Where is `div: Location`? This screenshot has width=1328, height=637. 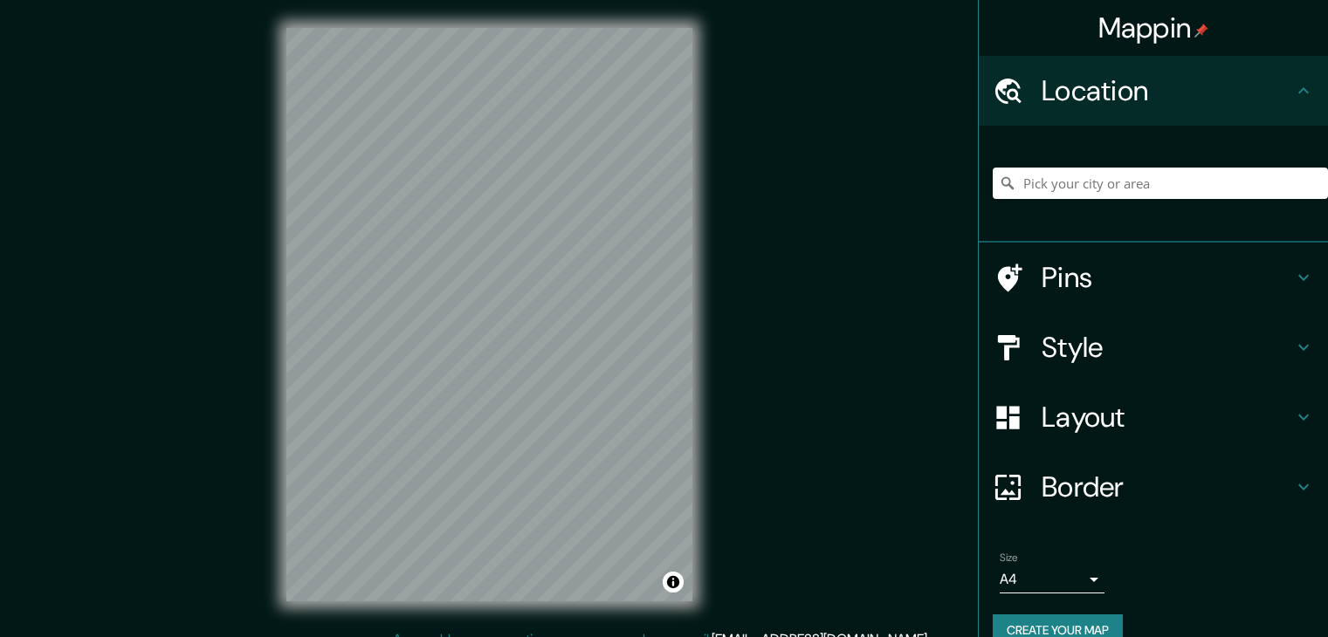 div: Location is located at coordinates (1153, 91).